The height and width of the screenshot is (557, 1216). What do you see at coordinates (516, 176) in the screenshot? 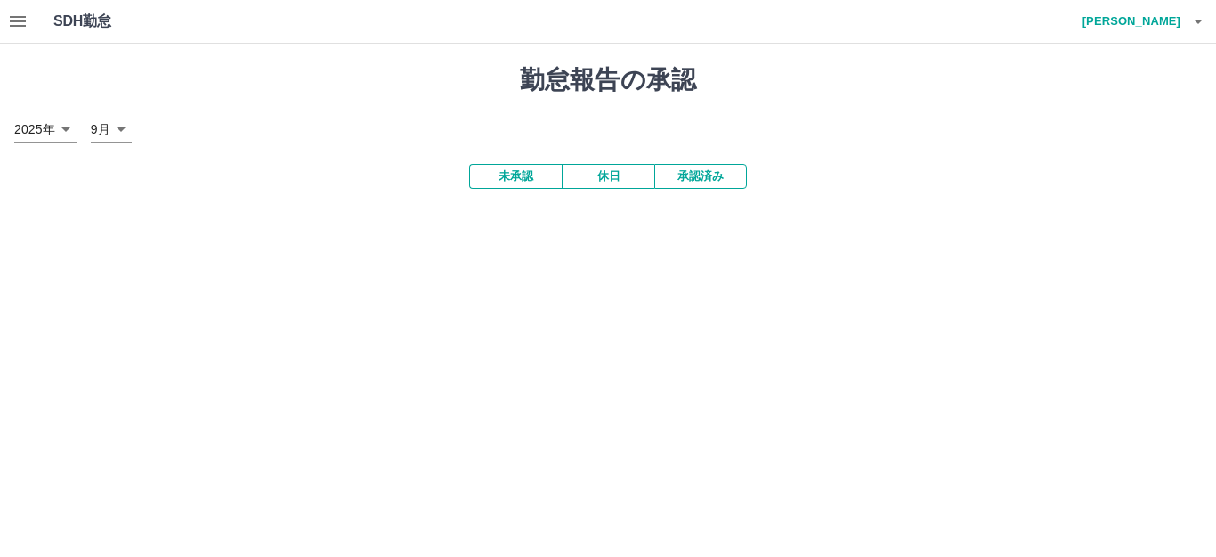
I see `button: 未承認` at bounding box center [516, 176].